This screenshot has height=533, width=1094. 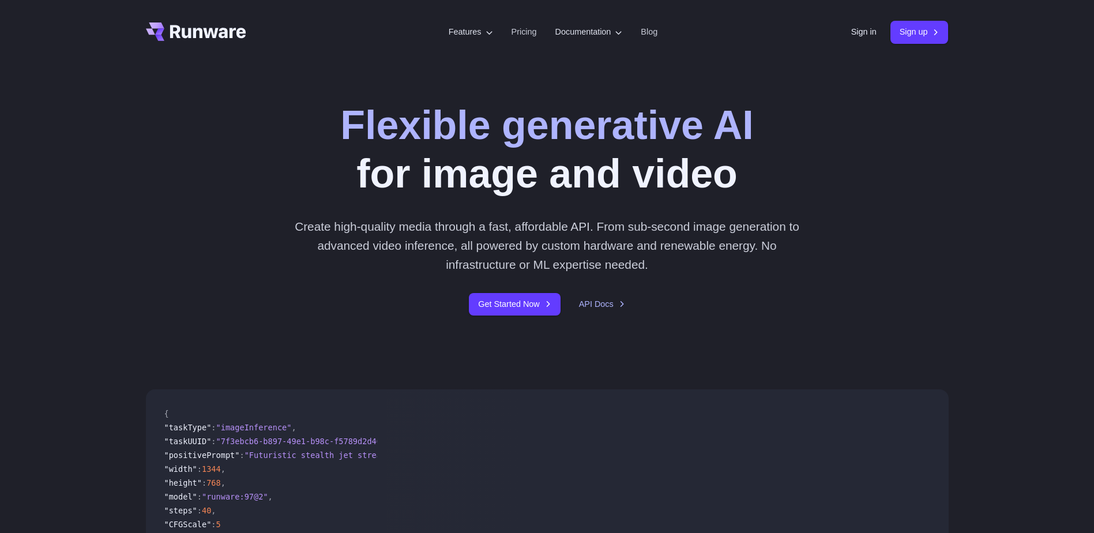 What do you see at coordinates (649, 32) in the screenshot?
I see `a: Blog` at bounding box center [649, 32].